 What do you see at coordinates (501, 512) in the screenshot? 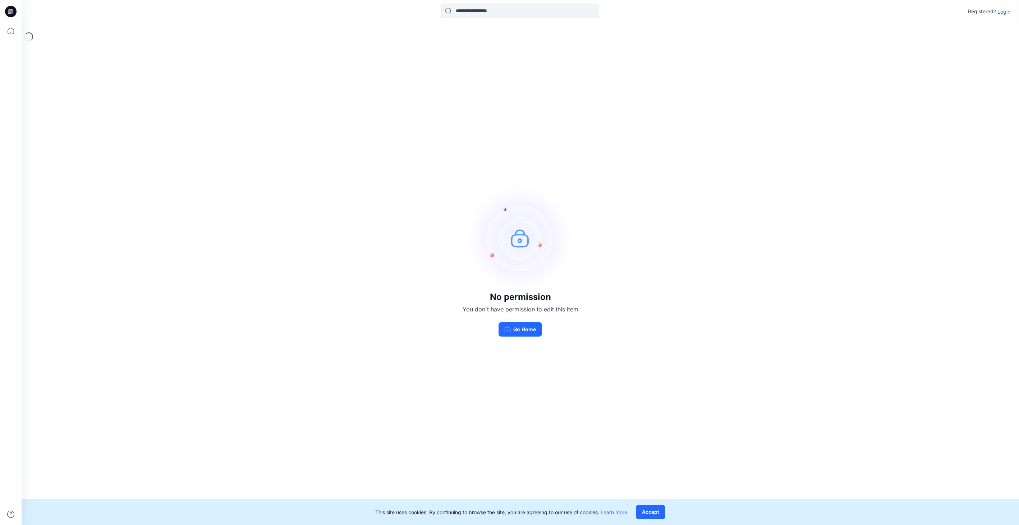
I see `p: This site uses cookies. By continuing to browse the site, you are agreeing to our use of cookies.` at bounding box center [501, 512].